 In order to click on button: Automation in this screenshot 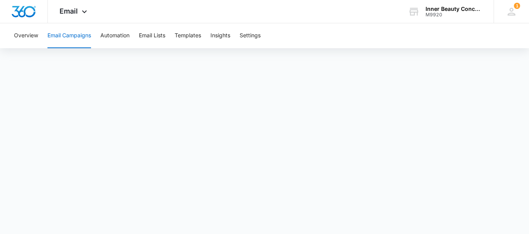, I will do `click(115, 36)`.